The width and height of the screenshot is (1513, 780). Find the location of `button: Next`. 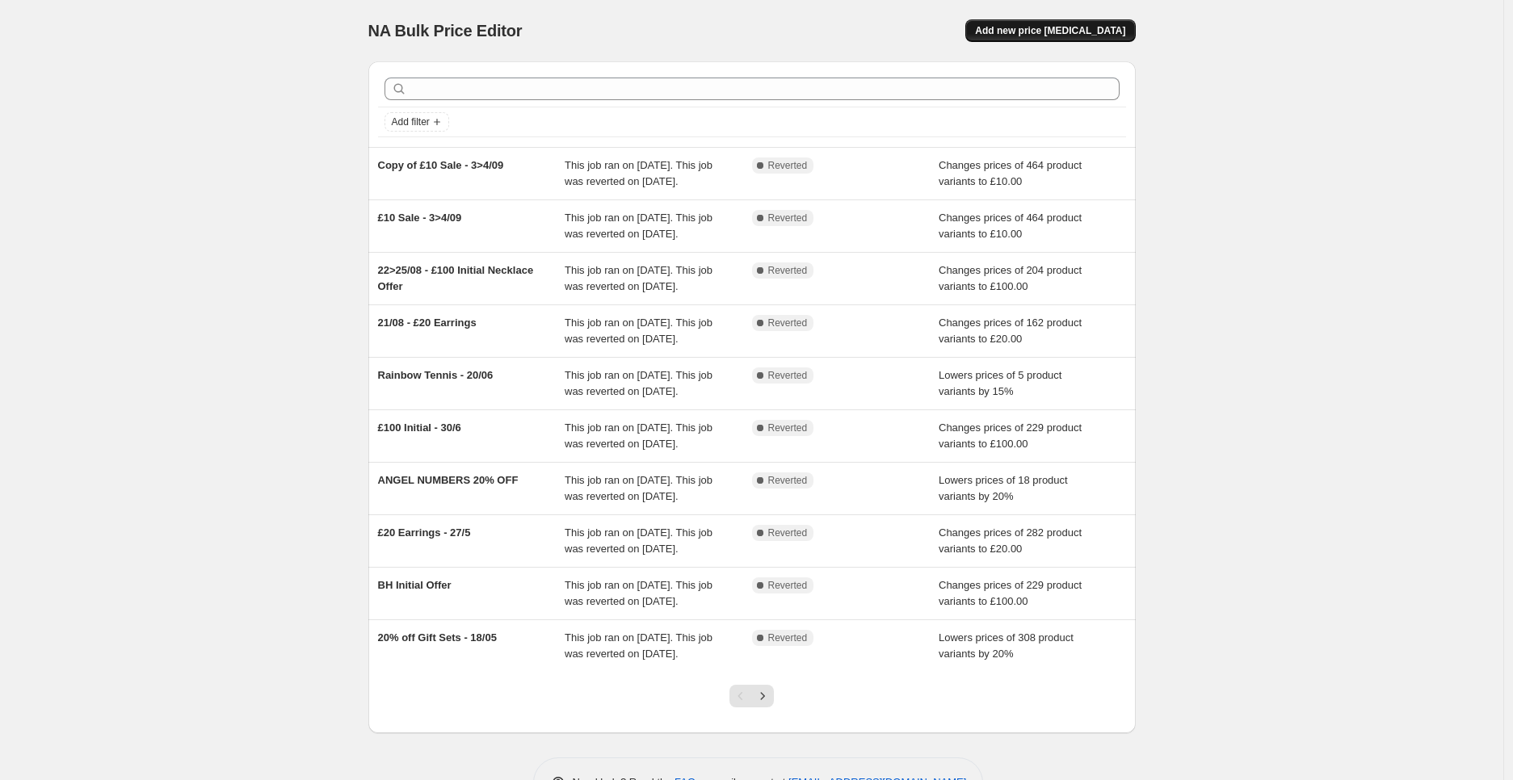

button: Next is located at coordinates (763, 696).